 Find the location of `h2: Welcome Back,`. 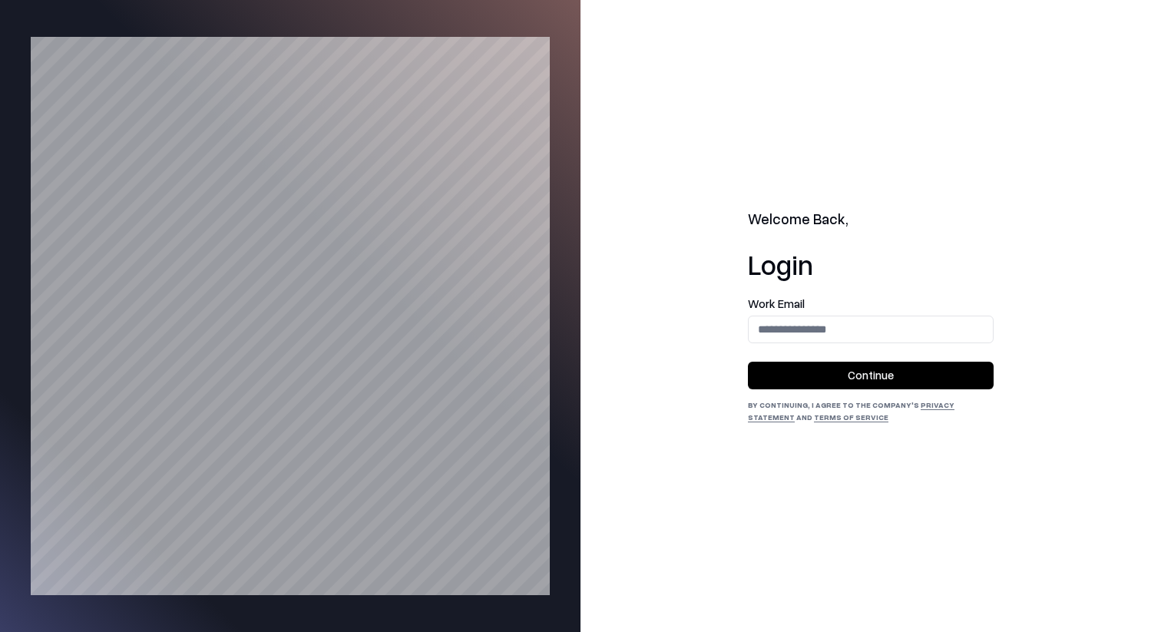

h2: Welcome Back, is located at coordinates (871, 220).